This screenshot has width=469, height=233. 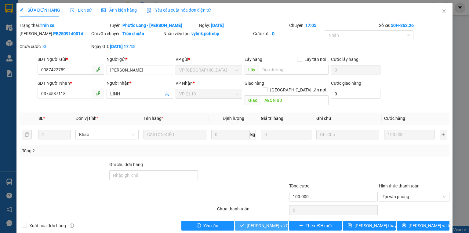 I want to click on span: kg, so click(x=253, y=134).